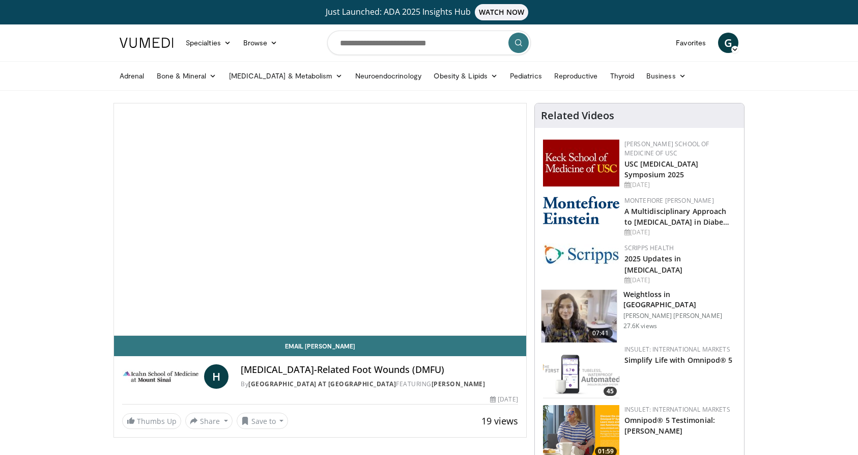  I want to click on span: 07:41, so click(601, 333).